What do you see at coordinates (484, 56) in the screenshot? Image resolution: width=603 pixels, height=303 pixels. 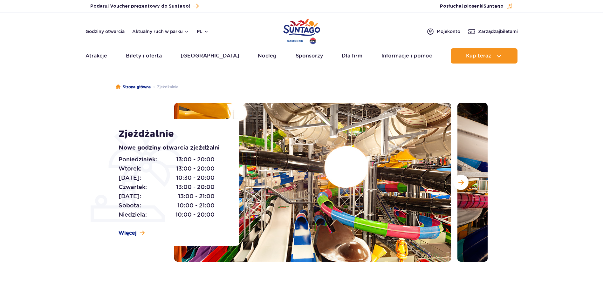 I see `button: Kup teraz` at bounding box center [484, 56].